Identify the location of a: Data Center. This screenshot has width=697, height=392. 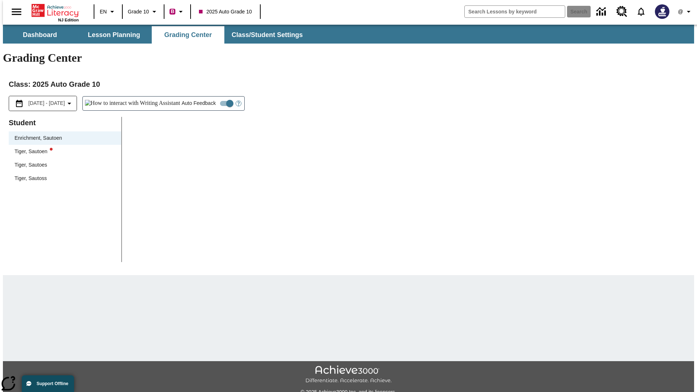
(602, 12).